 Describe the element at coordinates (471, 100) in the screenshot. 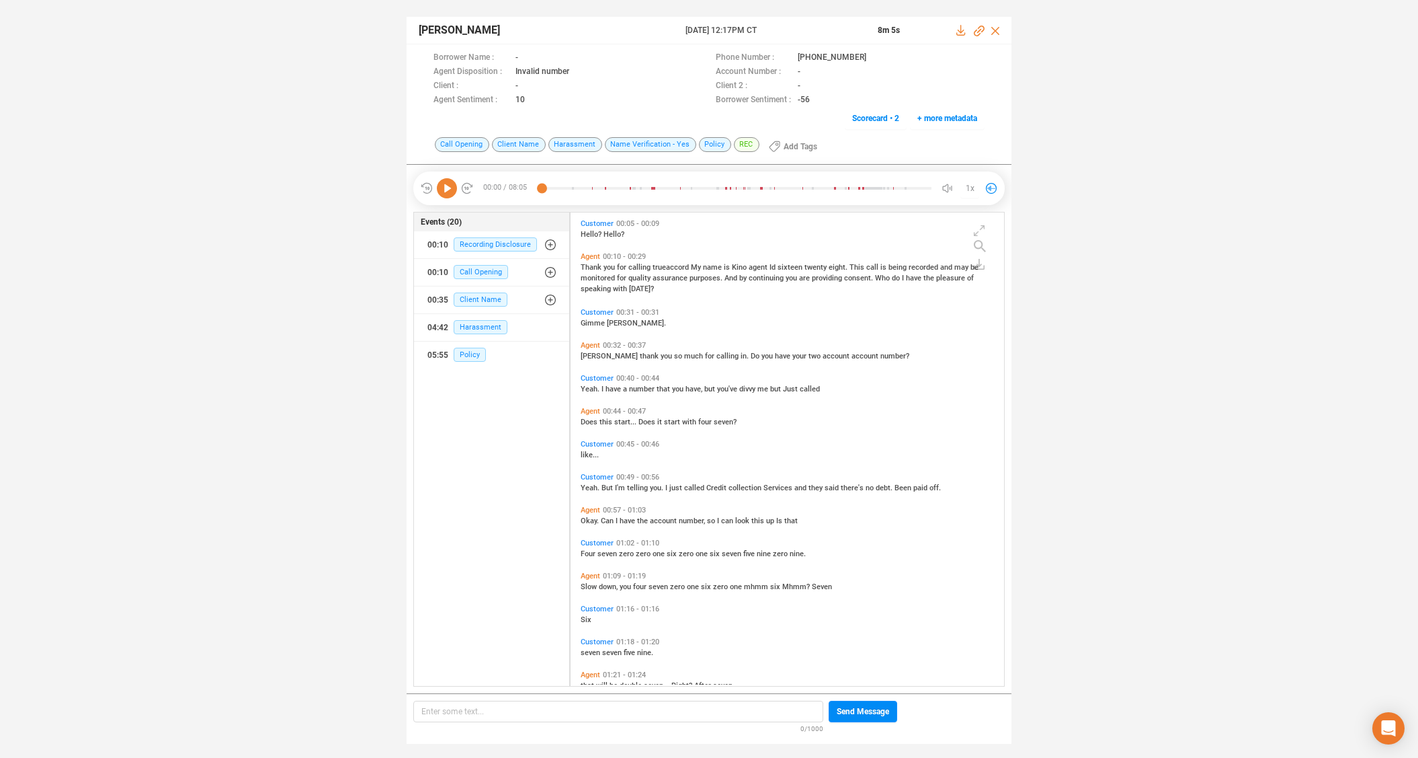

I see `span: Agent Sentiment :` at that location.